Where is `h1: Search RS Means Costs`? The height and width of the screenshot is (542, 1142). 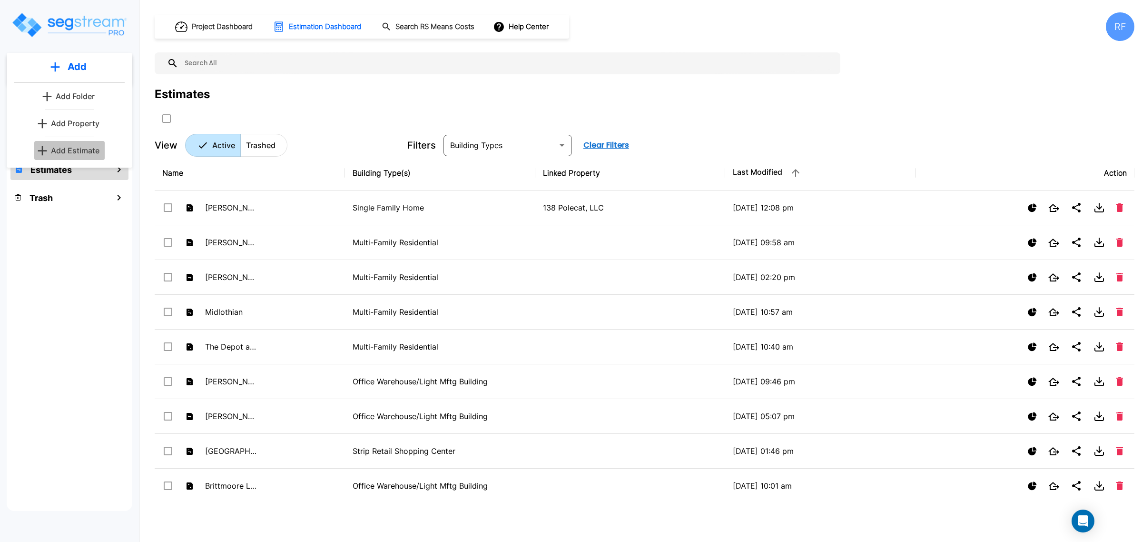 h1: Search RS Means Costs is located at coordinates (435, 27).